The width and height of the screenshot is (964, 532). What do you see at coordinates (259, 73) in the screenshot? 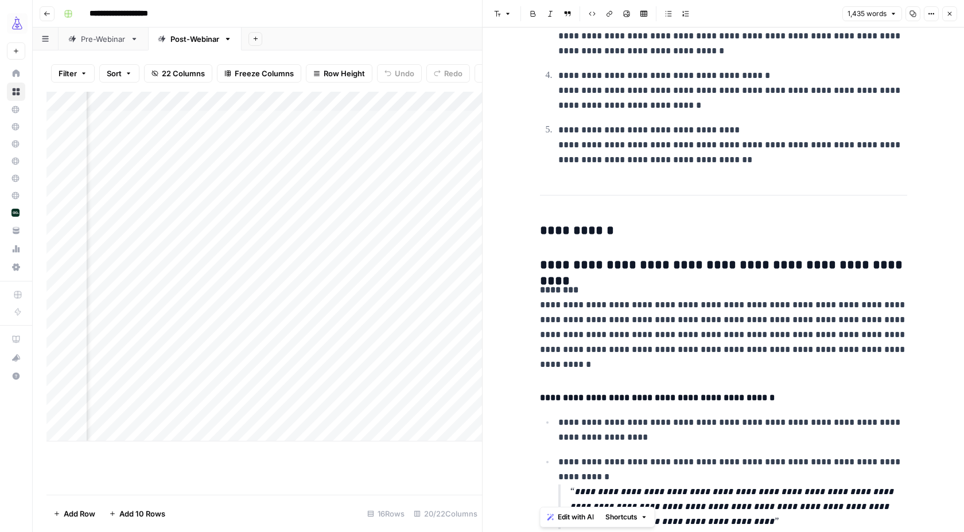
I see `button: Freeze Columns` at bounding box center [259, 73].